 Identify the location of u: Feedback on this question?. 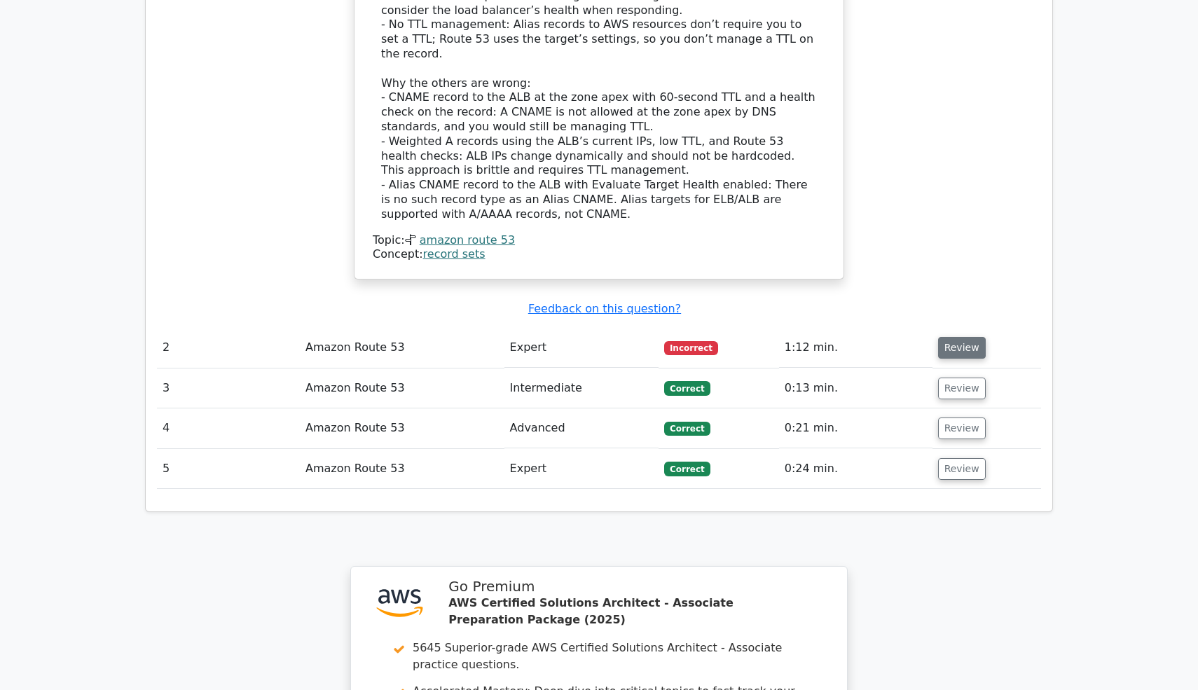
(605, 308).